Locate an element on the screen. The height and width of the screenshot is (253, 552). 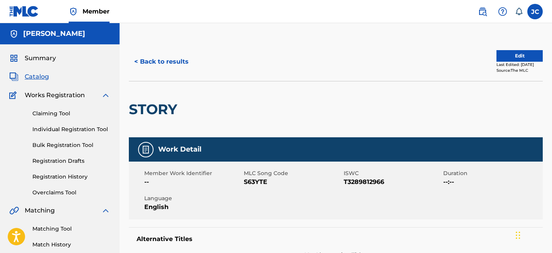
div: User Menu is located at coordinates (535, 12).